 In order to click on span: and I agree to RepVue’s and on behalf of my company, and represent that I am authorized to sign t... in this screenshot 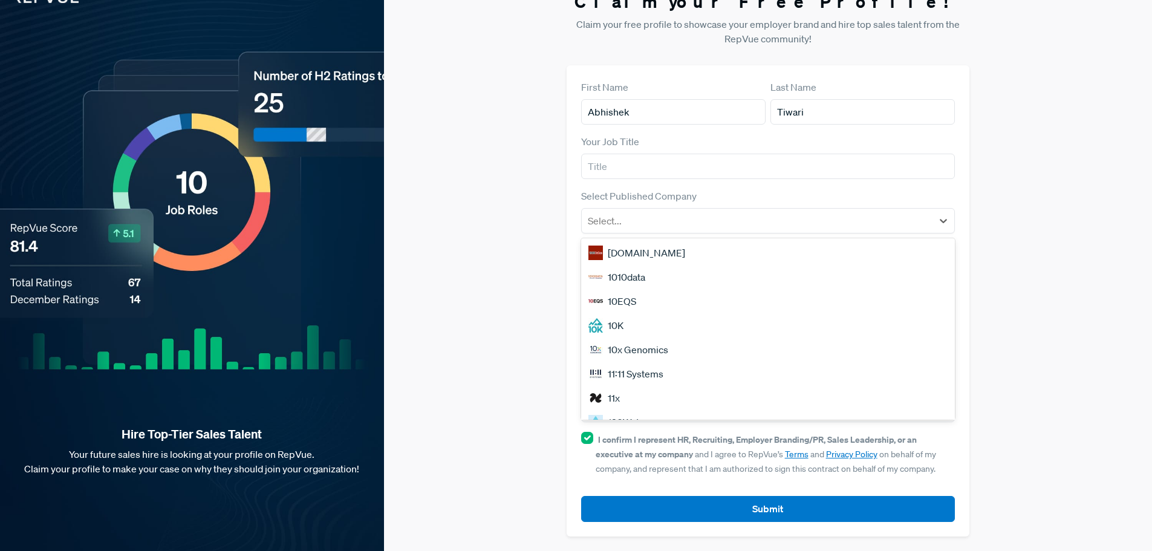, I will do `click(766, 454)`.